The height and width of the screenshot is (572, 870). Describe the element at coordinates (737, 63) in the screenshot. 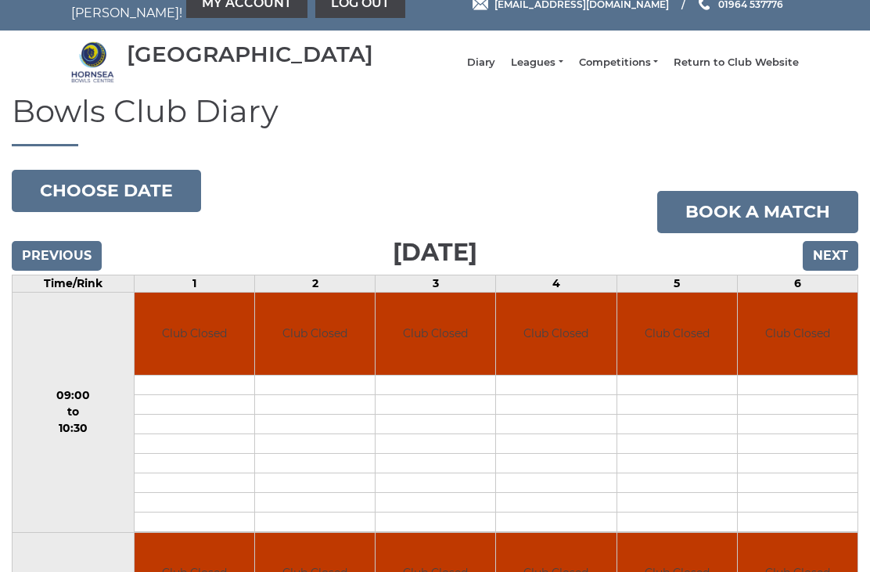

I see `a: Return to Club Website` at that location.